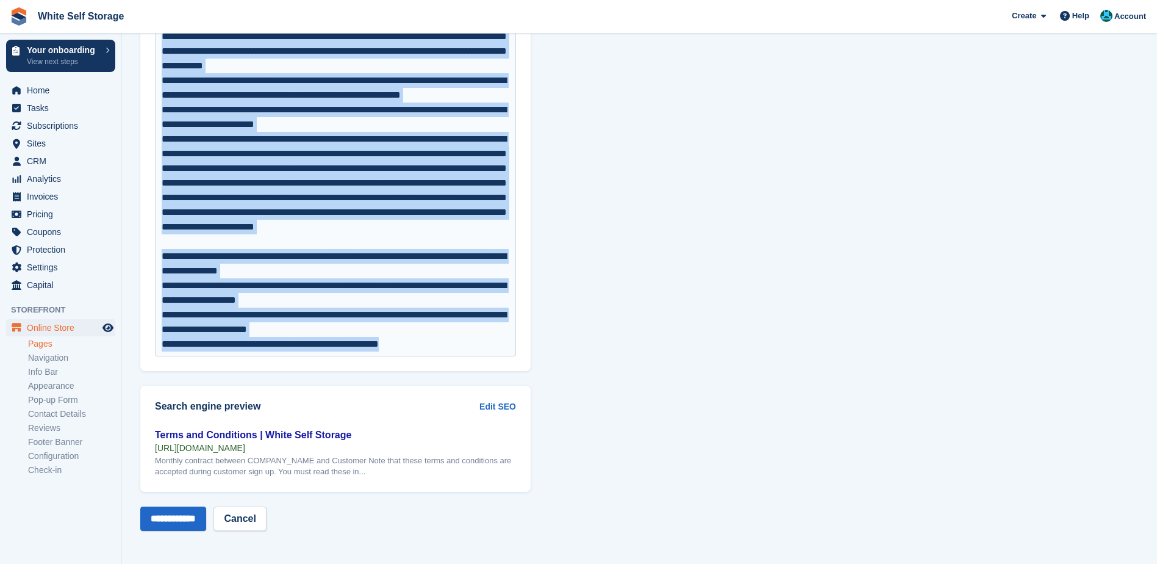 The image size is (1157, 564). What do you see at coordinates (63, 108) in the screenshot?
I see `span: Tasks` at bounding box center [63, 108].